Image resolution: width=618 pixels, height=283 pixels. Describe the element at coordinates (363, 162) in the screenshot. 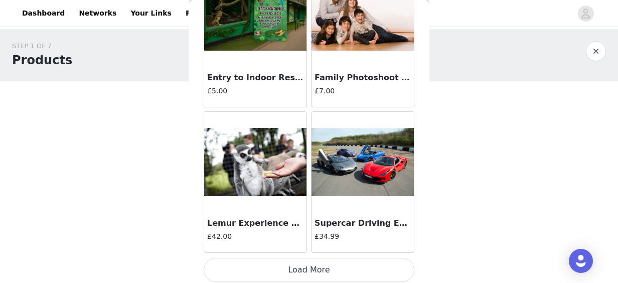

I see `img: Supercar Driving Experience (1 Sept)` at that location.